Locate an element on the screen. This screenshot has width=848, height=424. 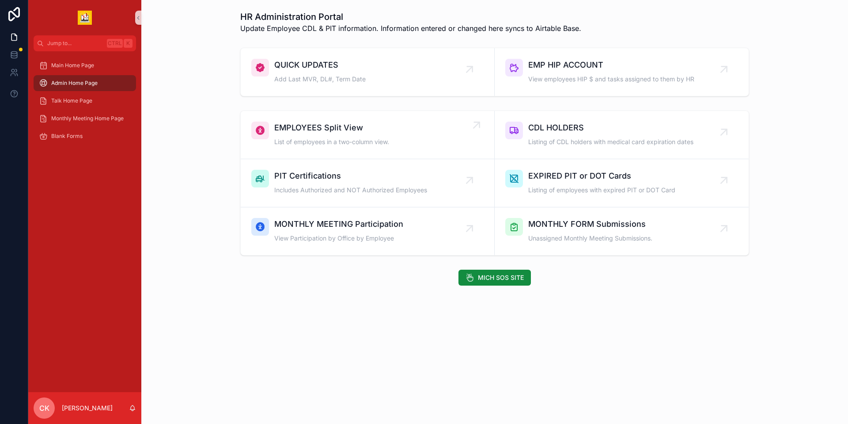
span: Unassigned Monthly Meeting Submissions. is located at coordinates (590, 238).